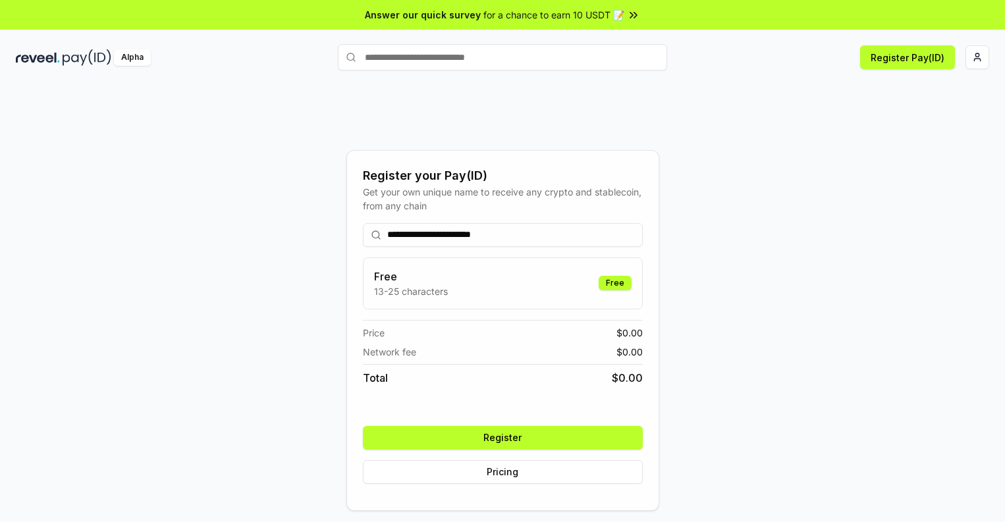 Image resolution: width=1005 pixels, height=522 pixels. Describe the element at coordinates (375, 378) in the screenshot. I see `span: Total` at that location.